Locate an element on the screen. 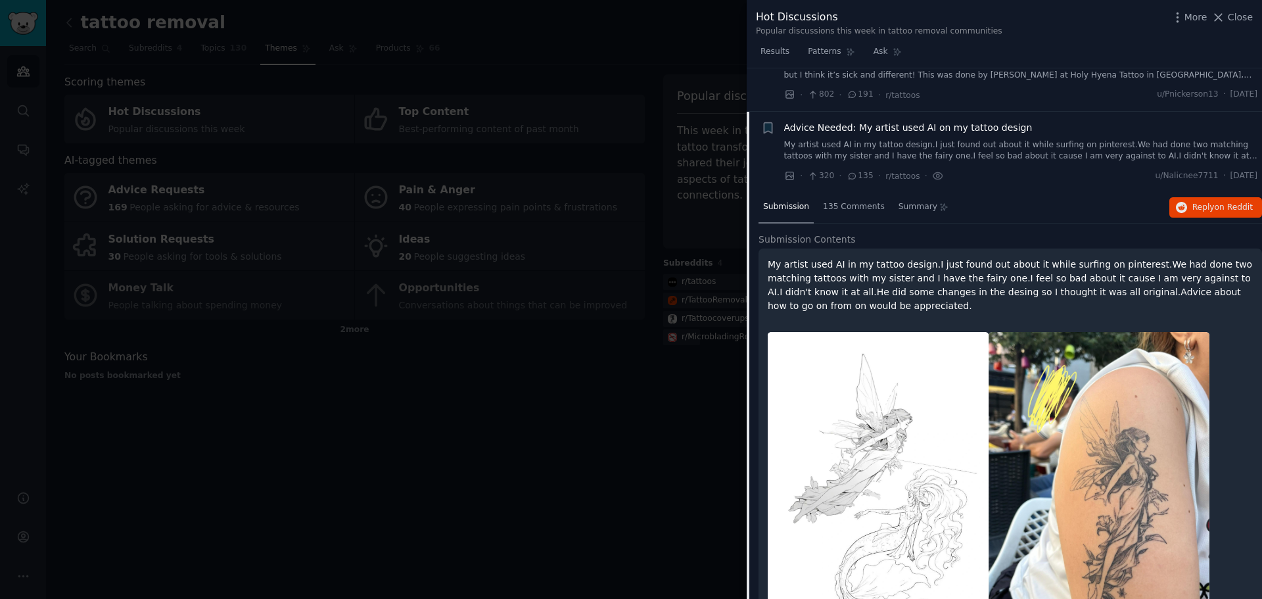 This screenshot has width=1262, height=599. span: 191 is located at coordinates (860, 95).